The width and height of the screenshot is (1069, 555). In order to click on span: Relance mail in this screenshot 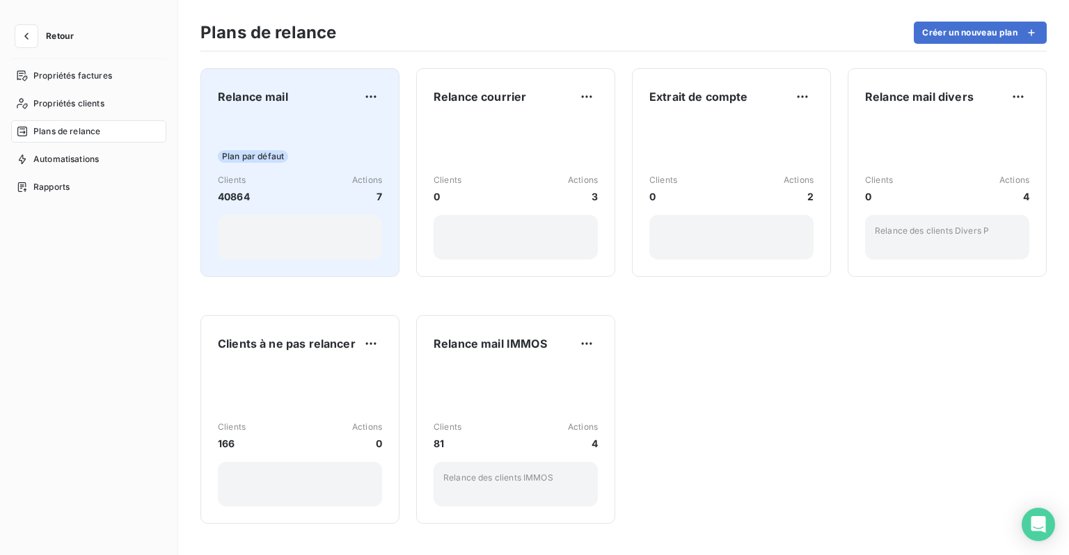, I will do `click(253, 97)`.